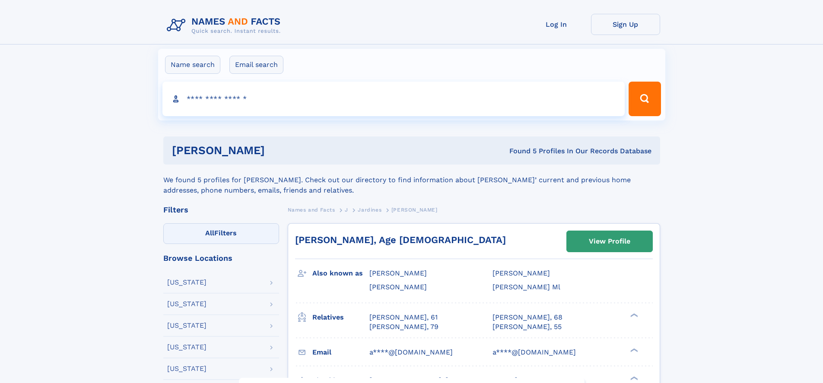 This screenshot has height=383, width=823. Describe the element at coordinates (370, 210) in the screenshot. I see `a: Jardines` at that location.